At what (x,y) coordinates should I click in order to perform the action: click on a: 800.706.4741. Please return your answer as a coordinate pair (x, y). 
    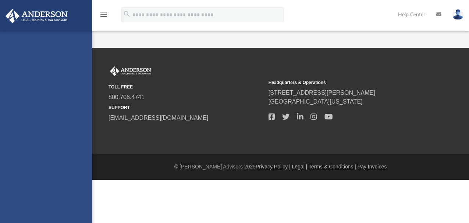
    Looking at the image, I should click on (127, 97).